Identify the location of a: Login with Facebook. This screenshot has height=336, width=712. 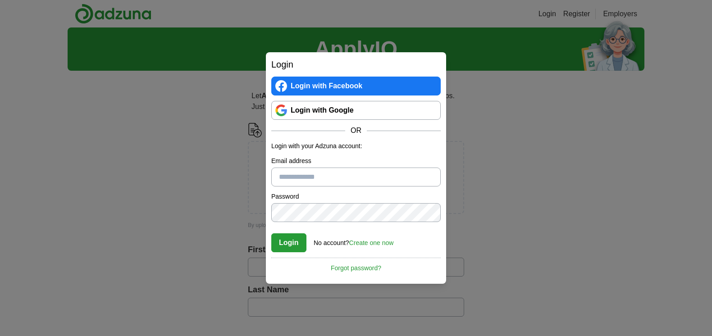
(356, 86).